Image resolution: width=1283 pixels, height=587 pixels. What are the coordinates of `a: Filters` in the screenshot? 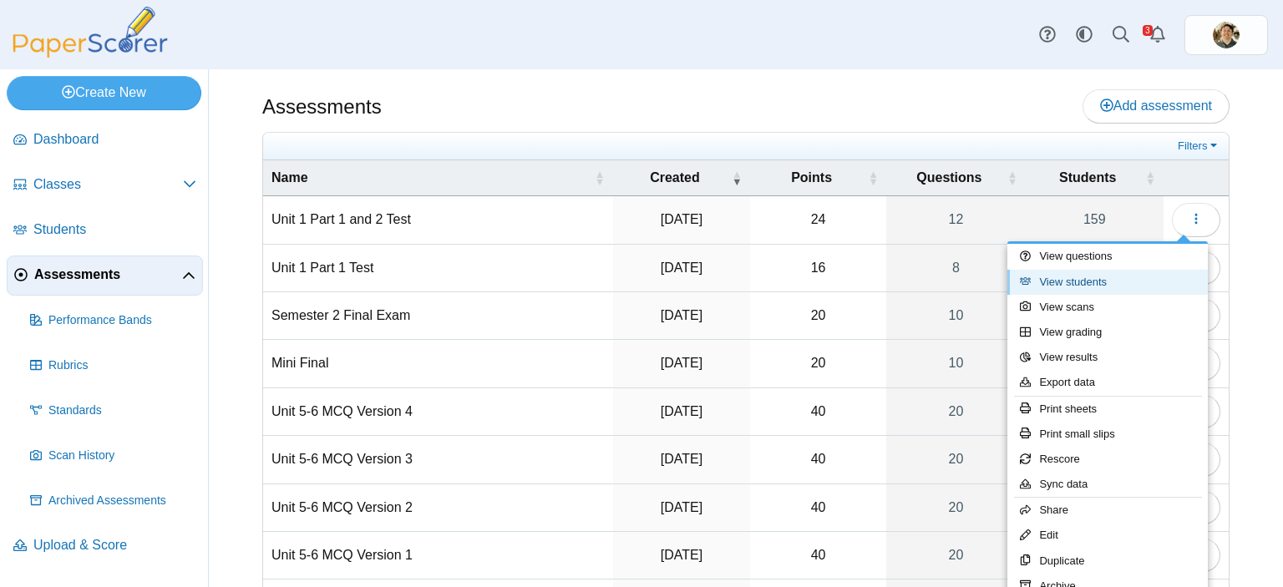 It's located at (1199, 146).